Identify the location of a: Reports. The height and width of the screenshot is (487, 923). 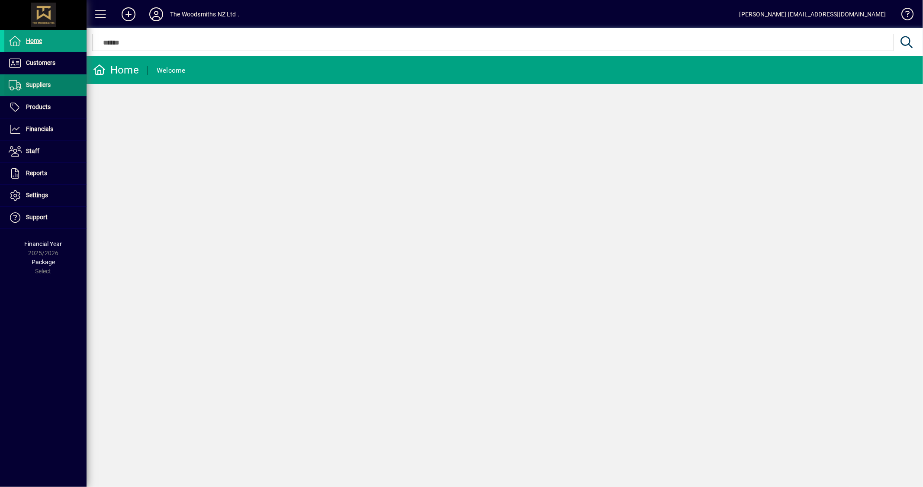
(45, 174).